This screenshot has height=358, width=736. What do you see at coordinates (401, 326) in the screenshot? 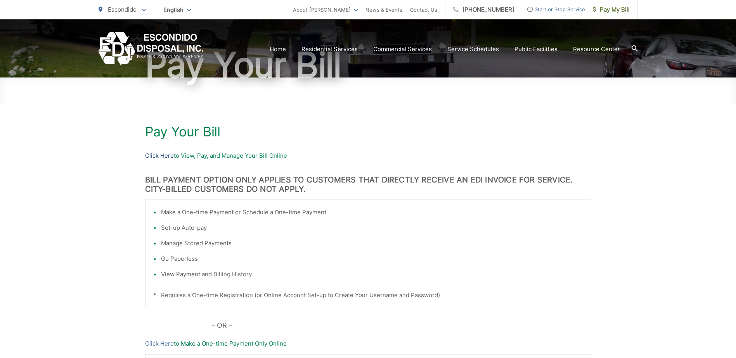
I see `p: - OR -` at bounding box center [401, 326].